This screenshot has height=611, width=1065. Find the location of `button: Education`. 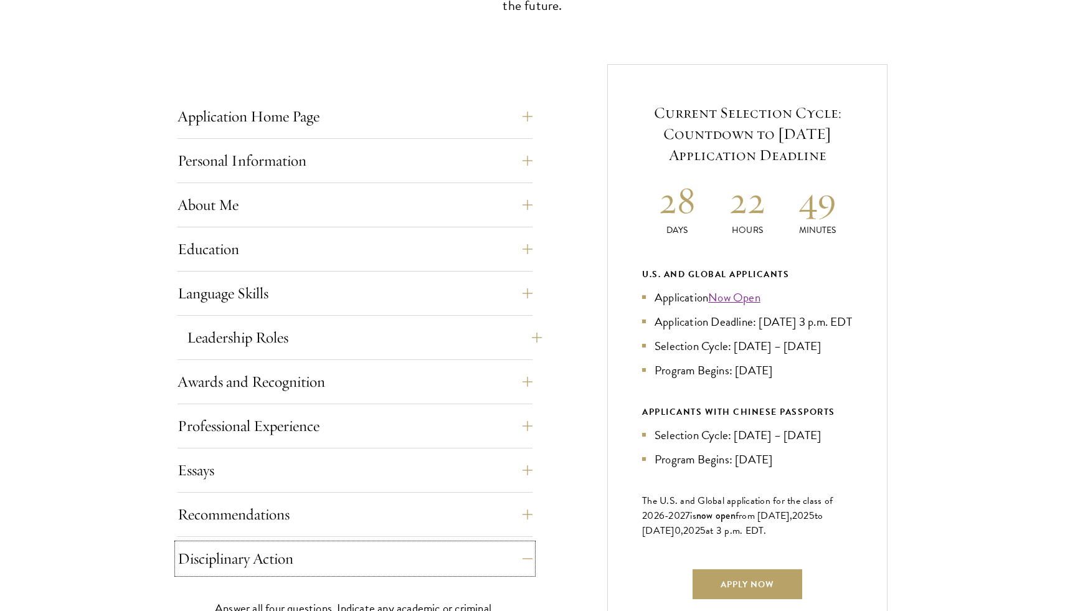

button: Education is located at coordinates (355, 249).